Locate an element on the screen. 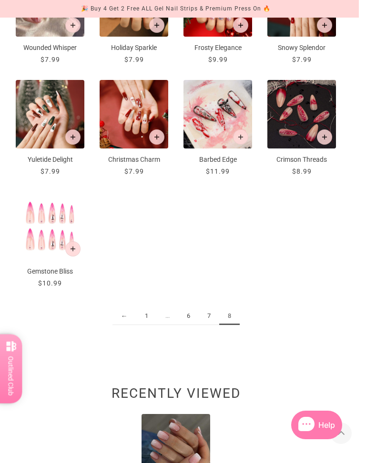 This screenshot has height=463, width=366. span: $10.99 is located at coordinates (50, 283).